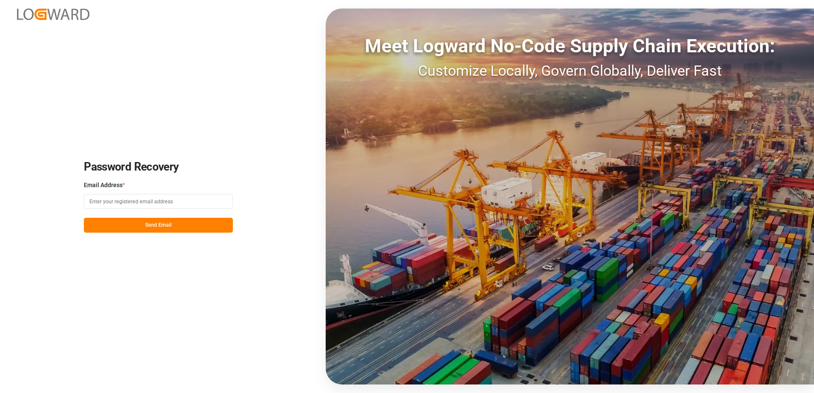  Describe the element at coordinates (158, 167) in the screenshot. I see `h2: Password Recovery` at that location.